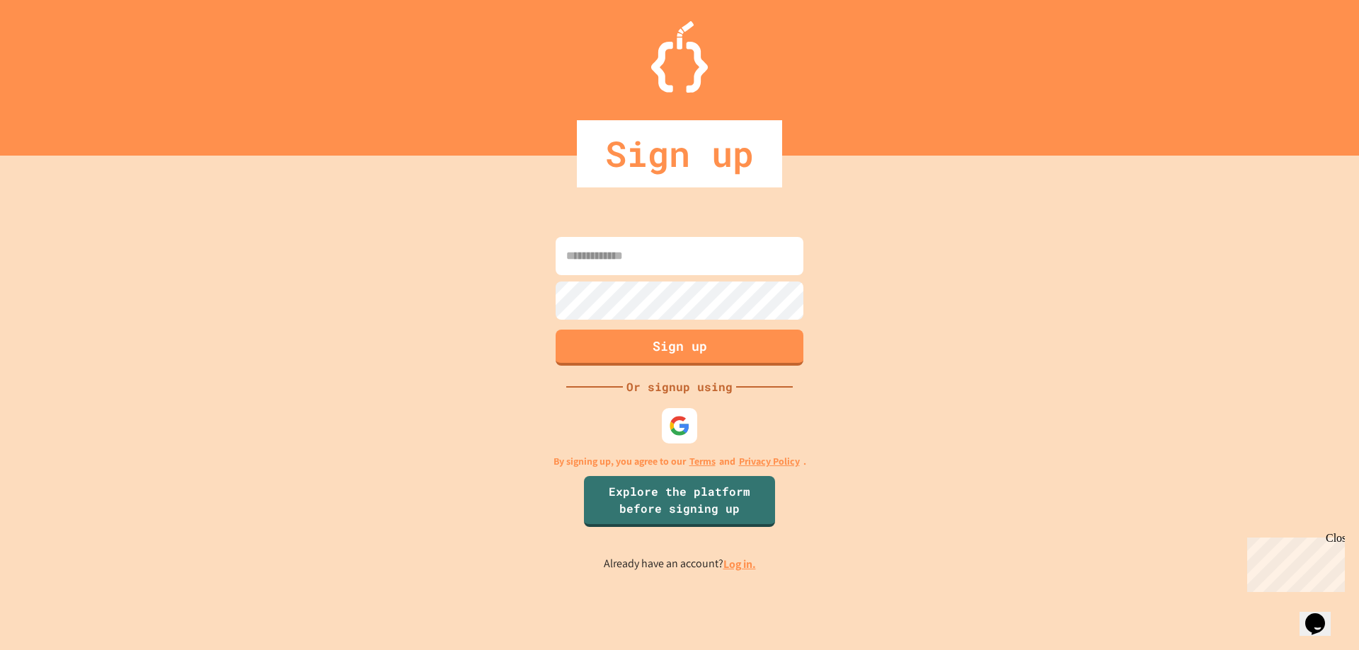 Image resolution: width=1359 pixels, height=650 pixels. What do you see at coordinates (679, 564) in the screenshot?
I see `p: Already have an account?` at bounding box center [679, 564].